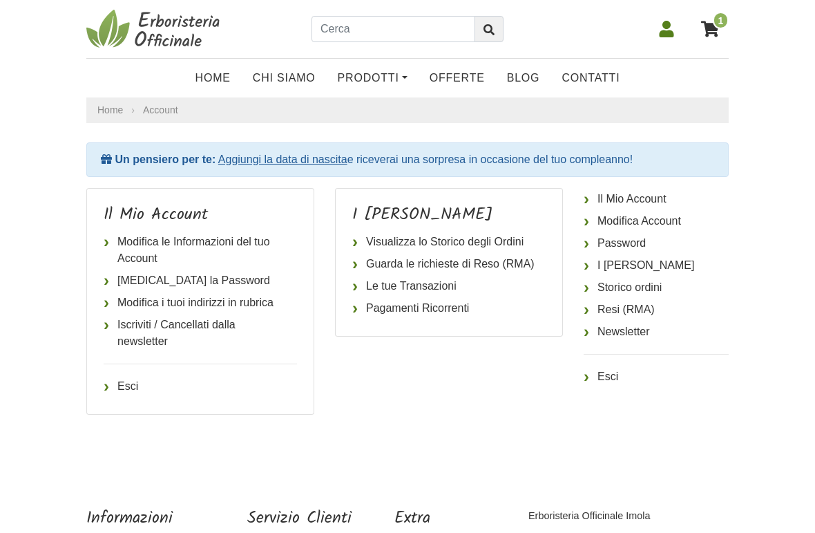 The image size is (815, 533). What do you see at coordinates (408, 160) in the screenshot?
I see `div: e riceverai una sorpresa in occasione del tuo compleanno!` at bounding box center [408, 160].